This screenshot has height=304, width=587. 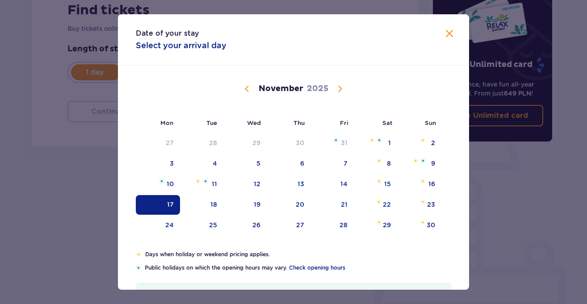 I want to click on small: Sat, so click(x=387, y=123).